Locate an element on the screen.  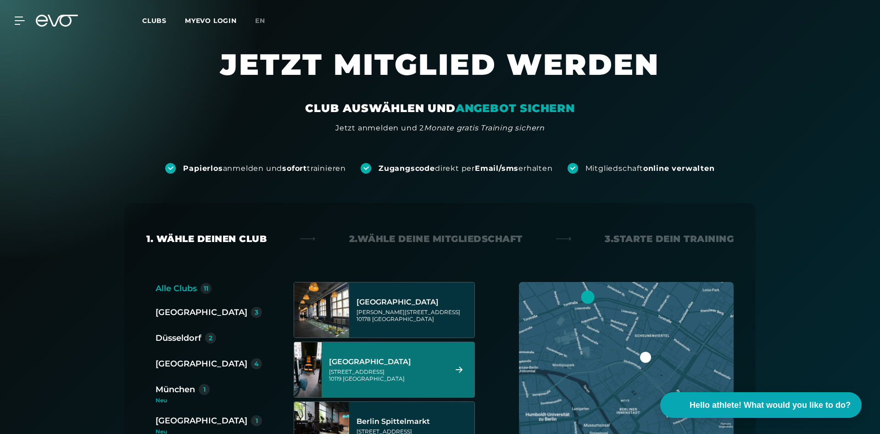
strong: sofort is located at coordinates (295, 168).